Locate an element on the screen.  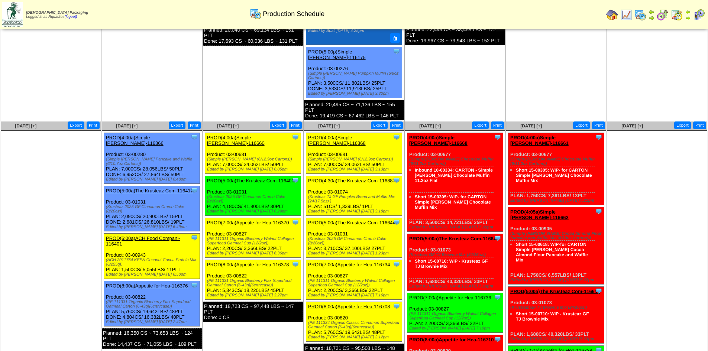
div: Planned: 22,449 CS ~ 88,458 LBS ~ 172 PLT Done: 19,967 CS ~ 79,943 LBS ~ 152 PLT is located at coordinates (455, 35).